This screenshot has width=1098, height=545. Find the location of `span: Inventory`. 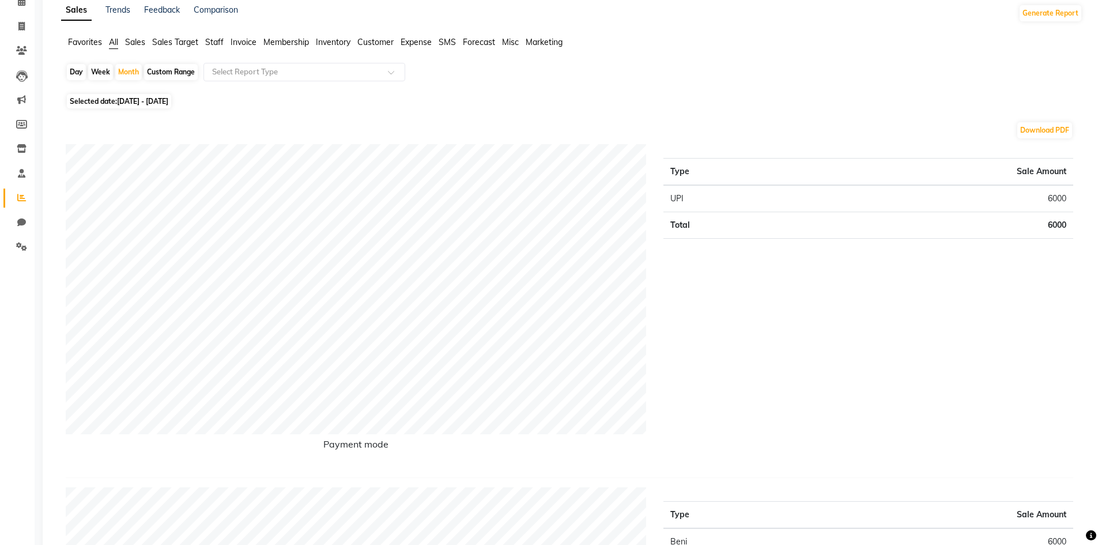

span: Inventory is located at coordinates (333, 42).